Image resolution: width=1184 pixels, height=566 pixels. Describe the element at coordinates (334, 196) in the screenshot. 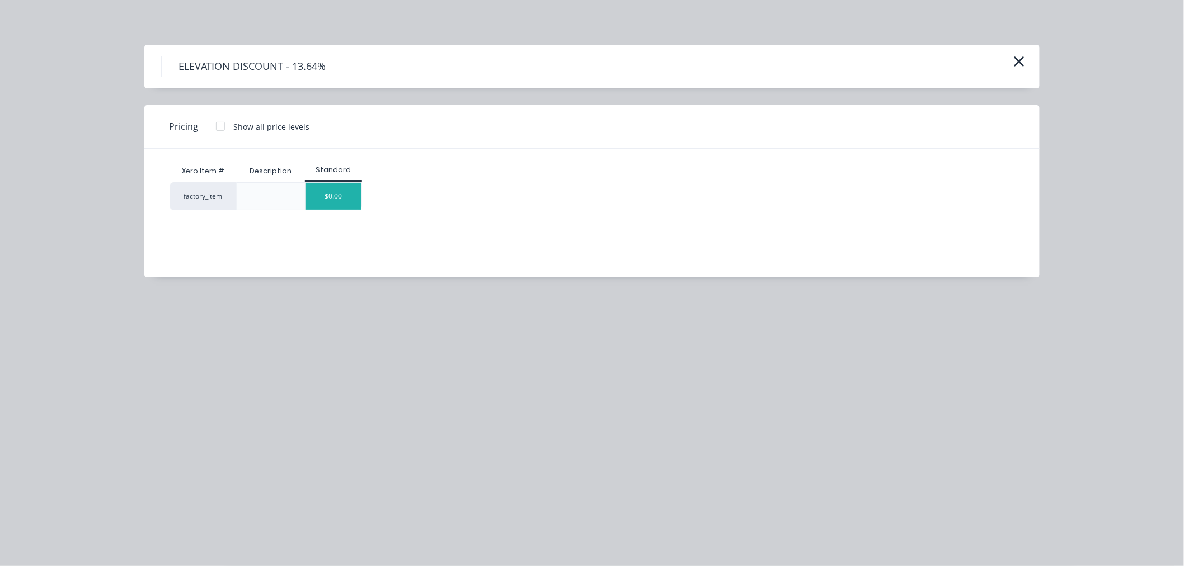

I see `div: $0.00` at that location.